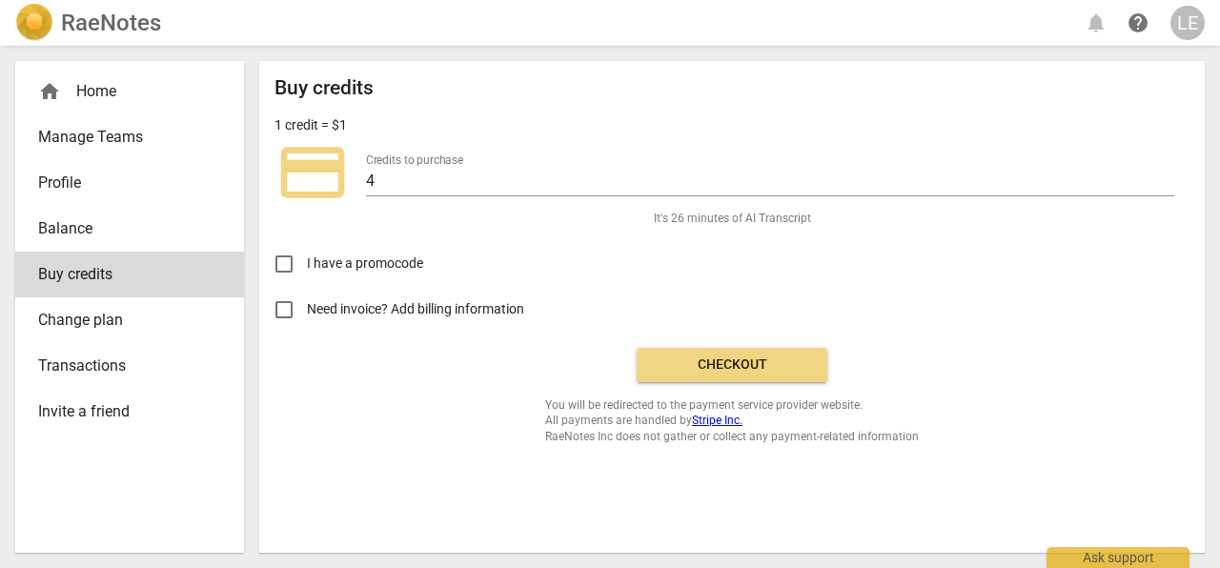 The width and height of the screenshot is (1220, 568). Describe the element at coordinates (1138, 23) in the screenshot. I see `a: Help` at that location.